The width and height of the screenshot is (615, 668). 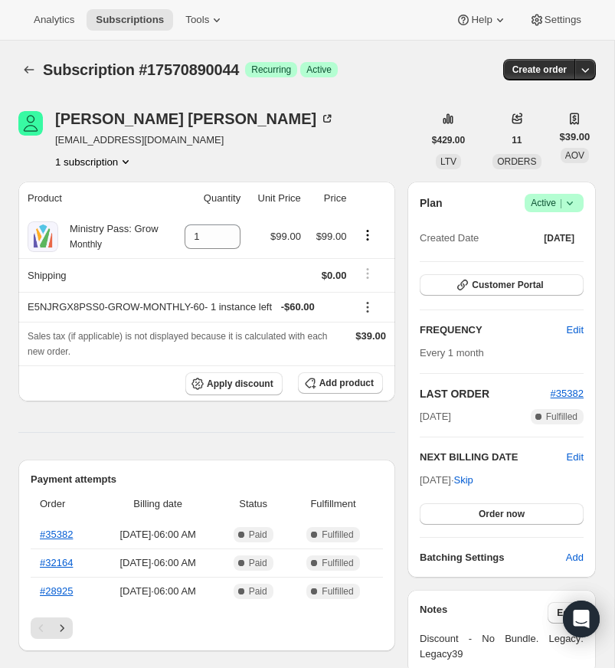 I want to click on h2: LAST ORDER, so click(x=485, y=393).